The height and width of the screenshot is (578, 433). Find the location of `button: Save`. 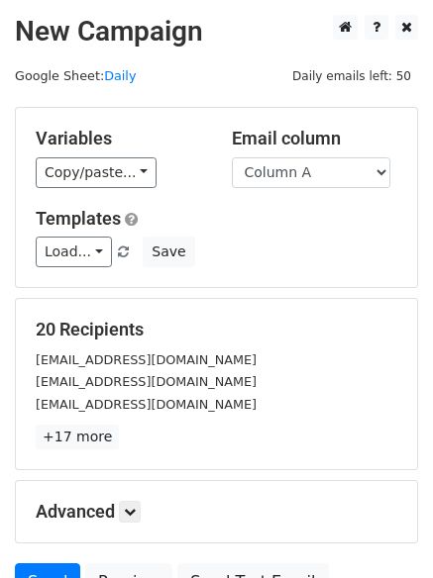

button: Save is located at coordinates (168, 251).